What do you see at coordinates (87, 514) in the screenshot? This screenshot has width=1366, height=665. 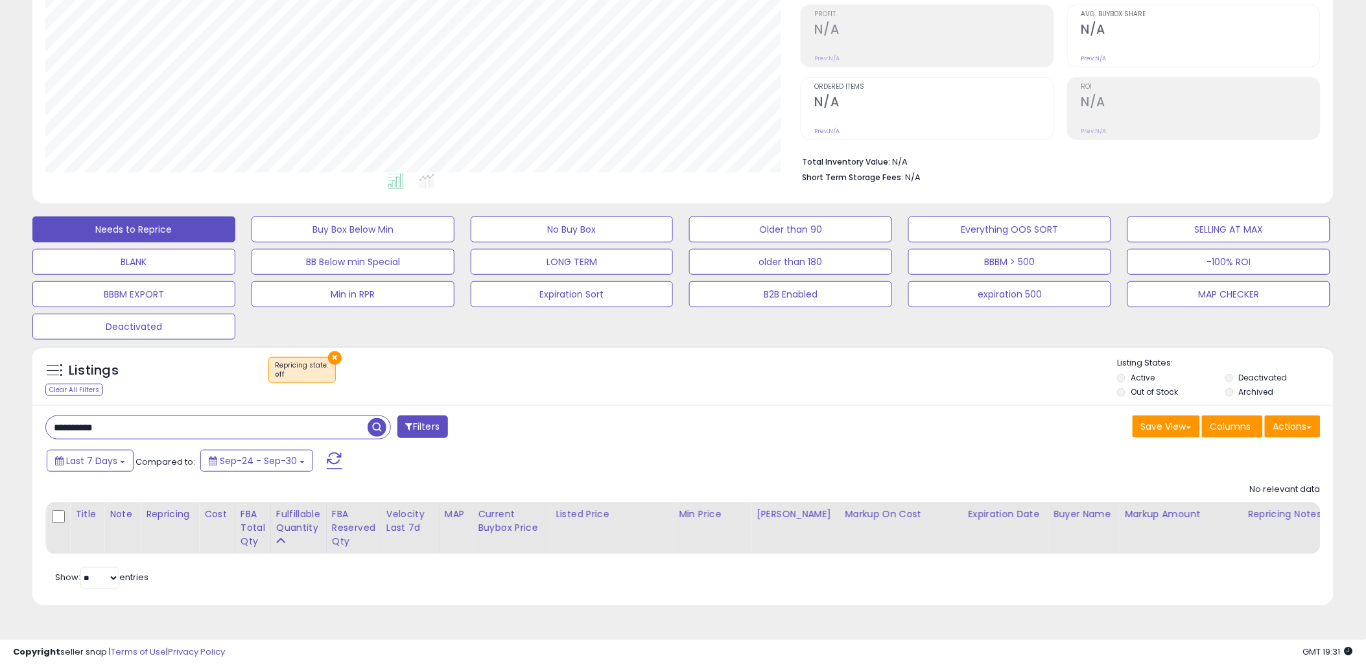 I see `div: Title` at bounding box center [87, 514].